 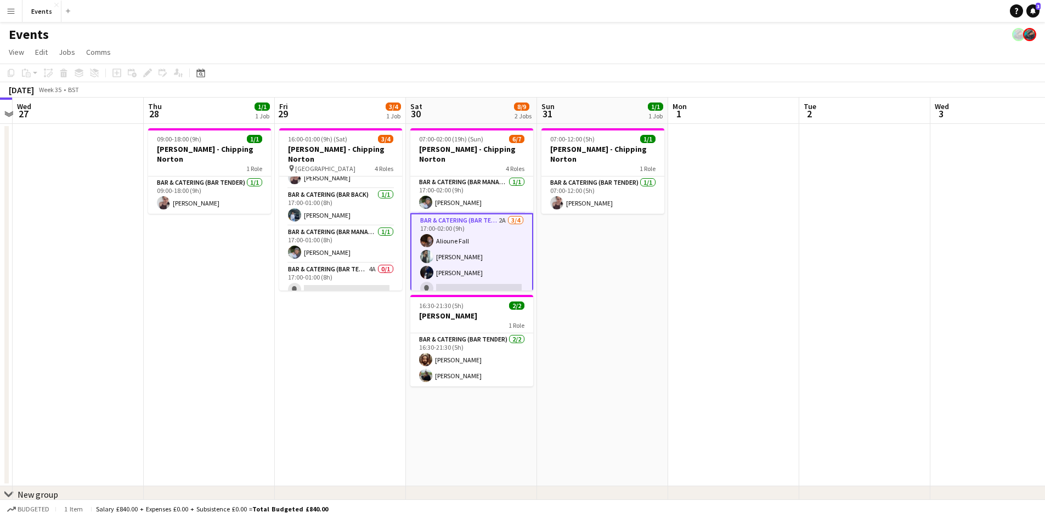 I want to click on span: 16:00-01:00 (9h) (Sat), so click(x=317, y=139).